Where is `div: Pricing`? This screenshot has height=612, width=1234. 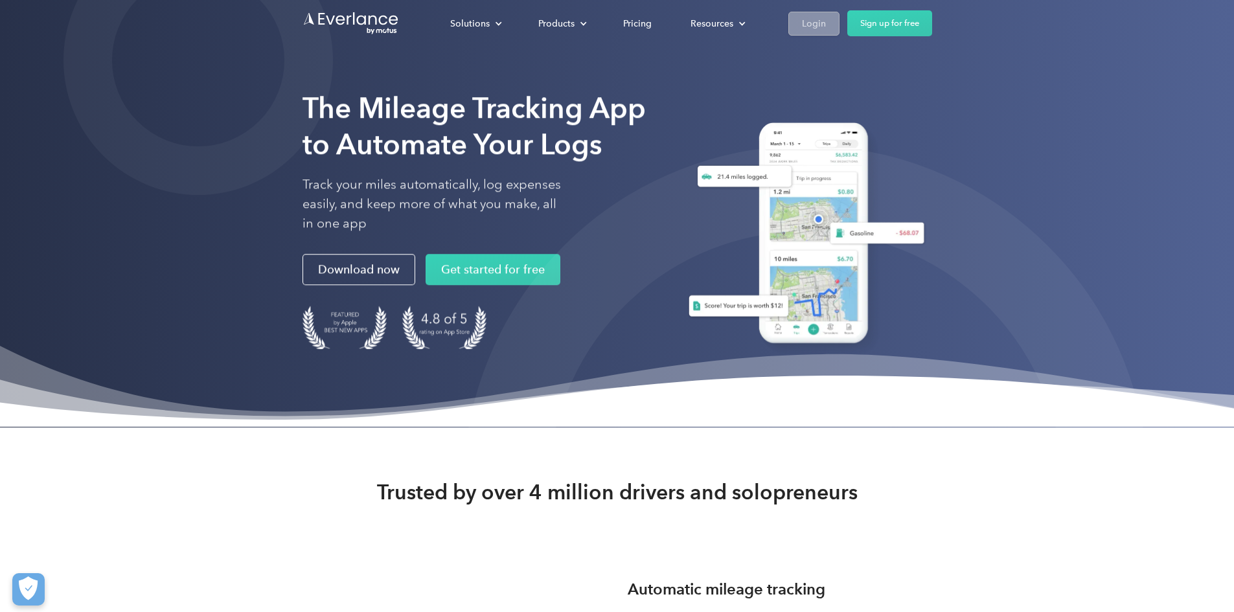 div: Pricing is located at coordinates (637, 23).